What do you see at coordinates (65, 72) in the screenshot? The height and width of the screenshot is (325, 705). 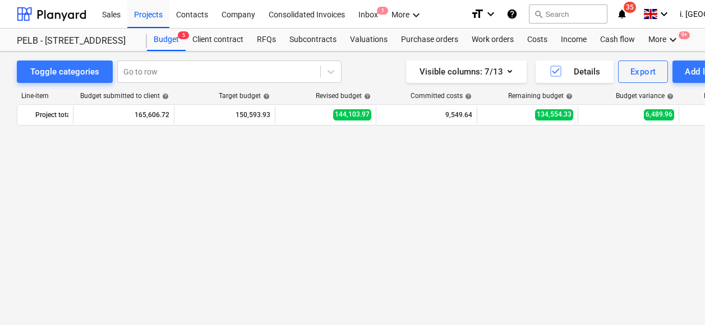 I see `div: Toggle categories` at bounding box center [65, 72].